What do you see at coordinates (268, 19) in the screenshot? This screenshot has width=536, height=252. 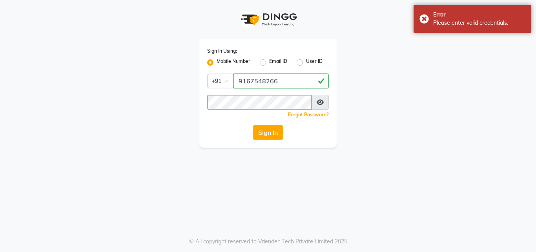 I see `img: logo1.svg` at bounding box center [268, 19].